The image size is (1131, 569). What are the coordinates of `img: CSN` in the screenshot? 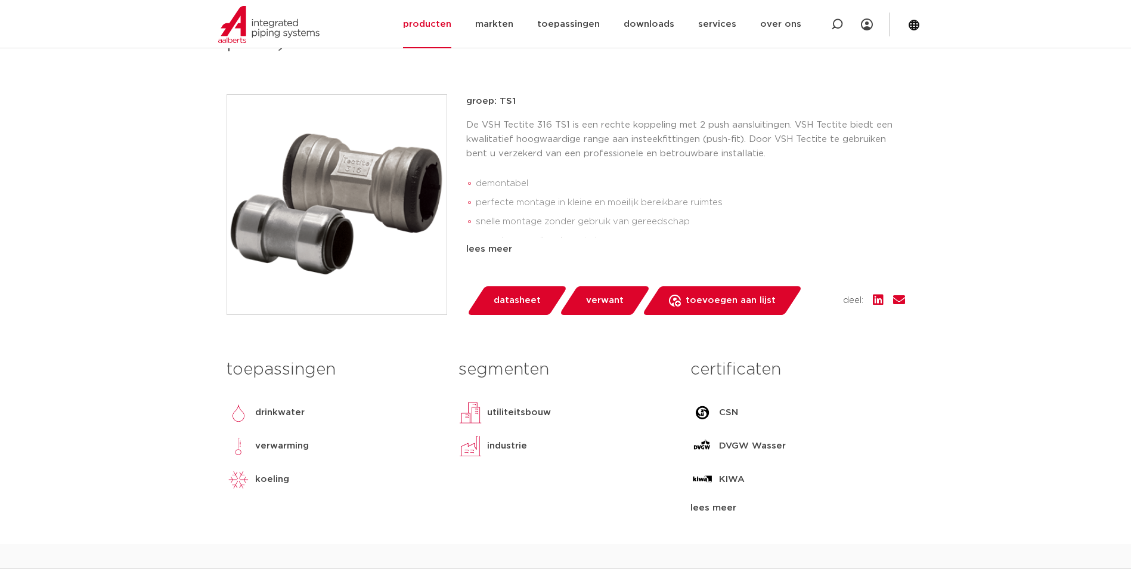 It's located at (702, 413).